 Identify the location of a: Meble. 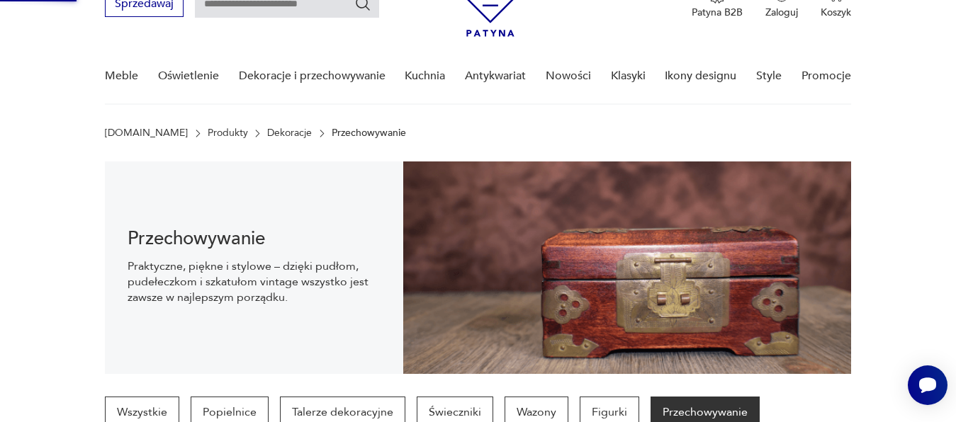
(121, 76).